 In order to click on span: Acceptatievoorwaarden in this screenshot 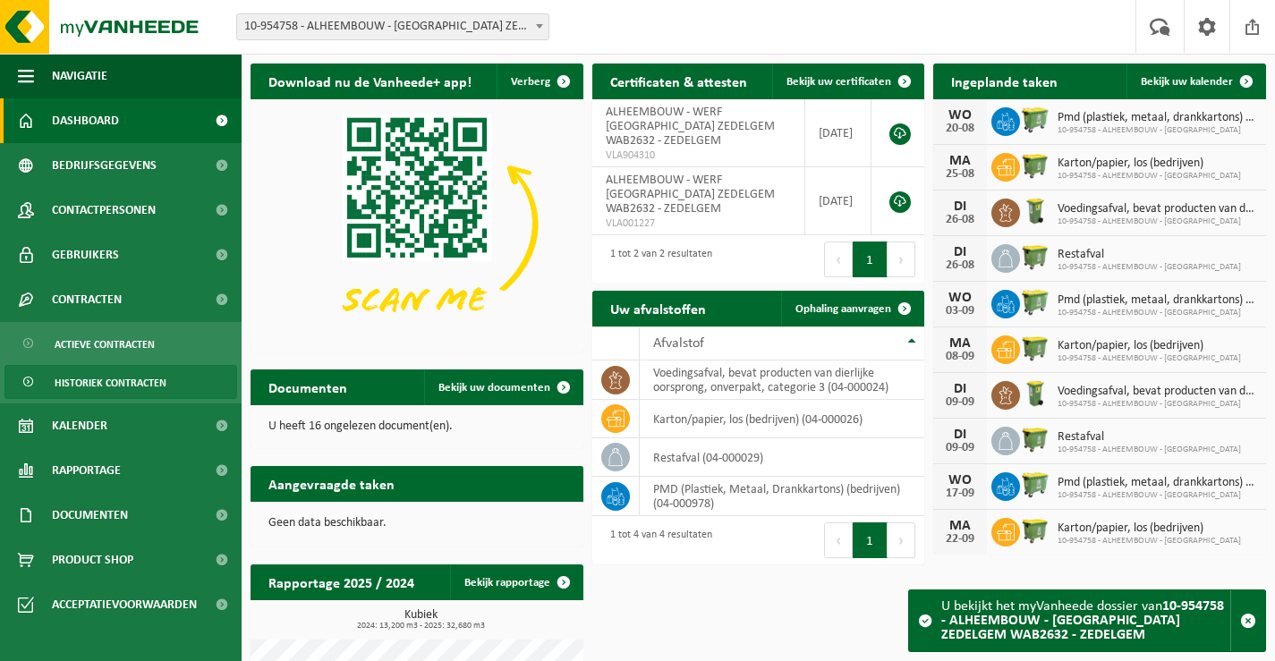, I will do `click(124, 605)`.